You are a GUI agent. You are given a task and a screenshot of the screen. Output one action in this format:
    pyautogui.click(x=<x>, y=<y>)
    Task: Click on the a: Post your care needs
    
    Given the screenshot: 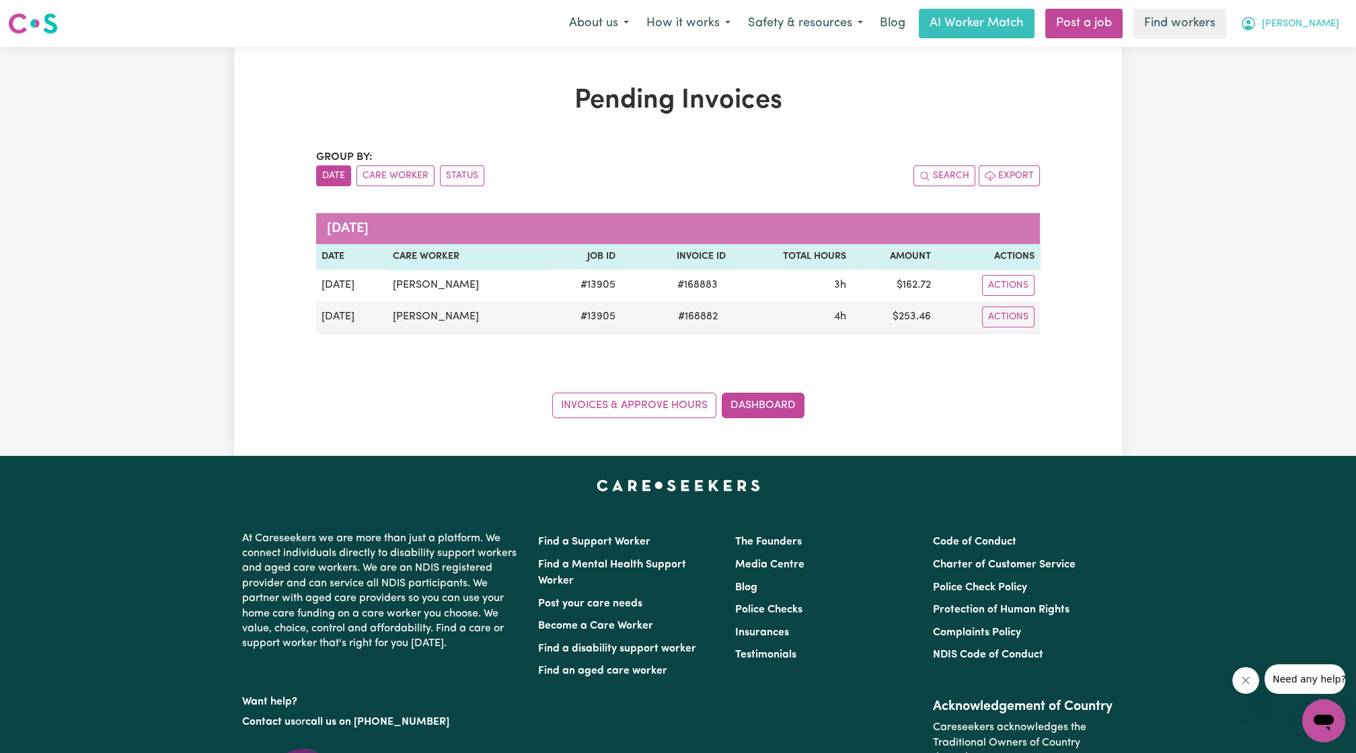 What is the action you would take?
    pyautogui.click(x=590, y=604)
    